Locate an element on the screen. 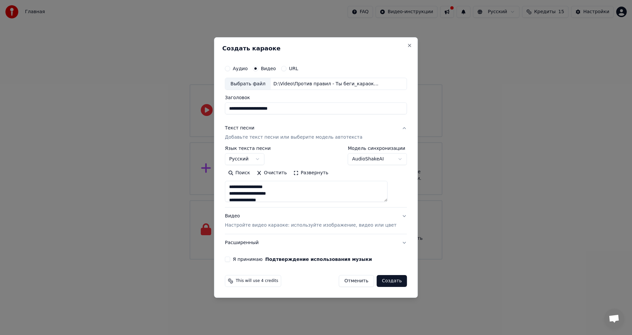 The image size is (632, 335). div: Выбрать файл is located at coordinates (248, 84).